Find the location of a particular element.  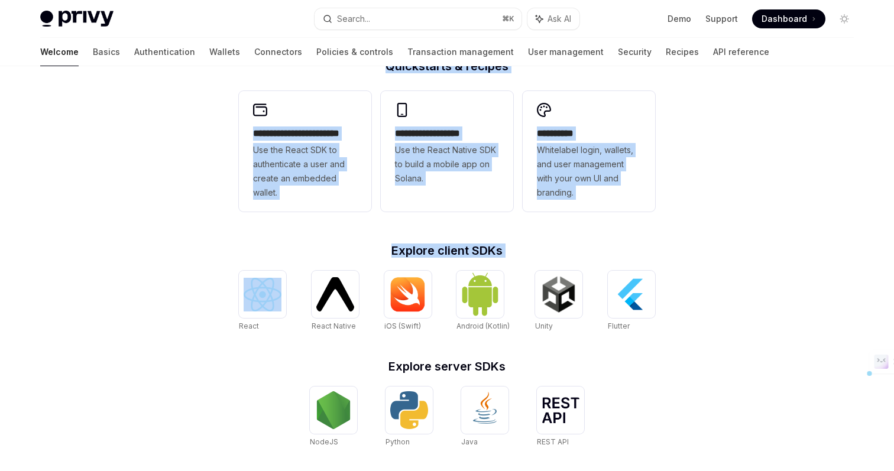

button: Toggle dark mode is located at coordinates (844, 19).